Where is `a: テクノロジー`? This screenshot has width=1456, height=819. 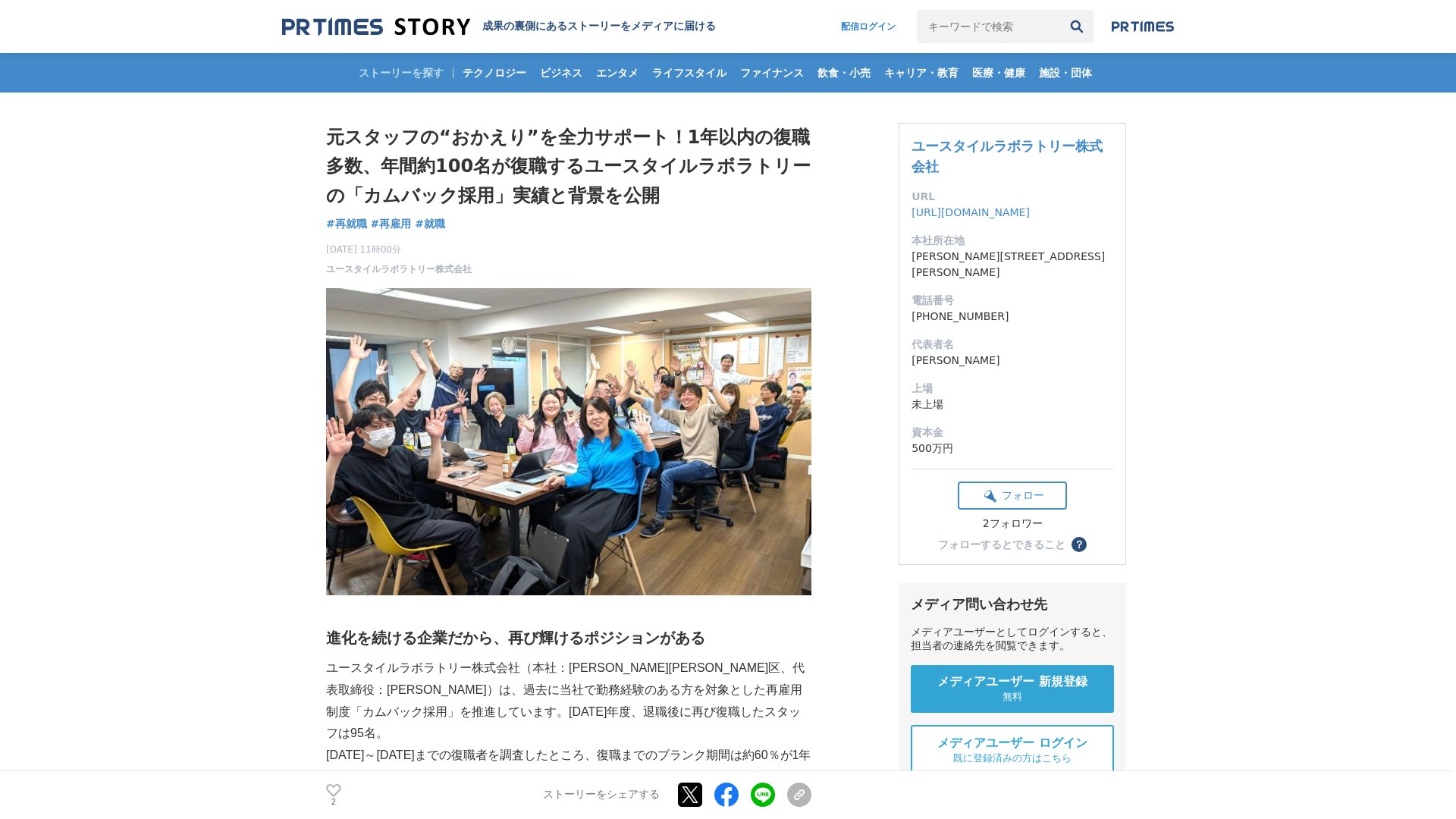 a: テクノロジー is located at coordinates (494, 73).